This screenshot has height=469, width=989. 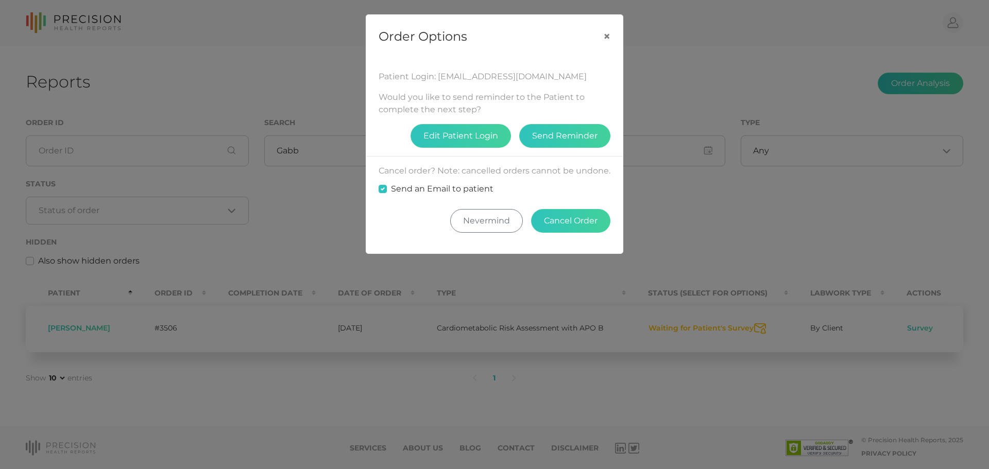 I want to click on div: Would you like to send reminder to the Patient to complete the next step? Cancel order? Note: can..., so click(x=495, y=156).